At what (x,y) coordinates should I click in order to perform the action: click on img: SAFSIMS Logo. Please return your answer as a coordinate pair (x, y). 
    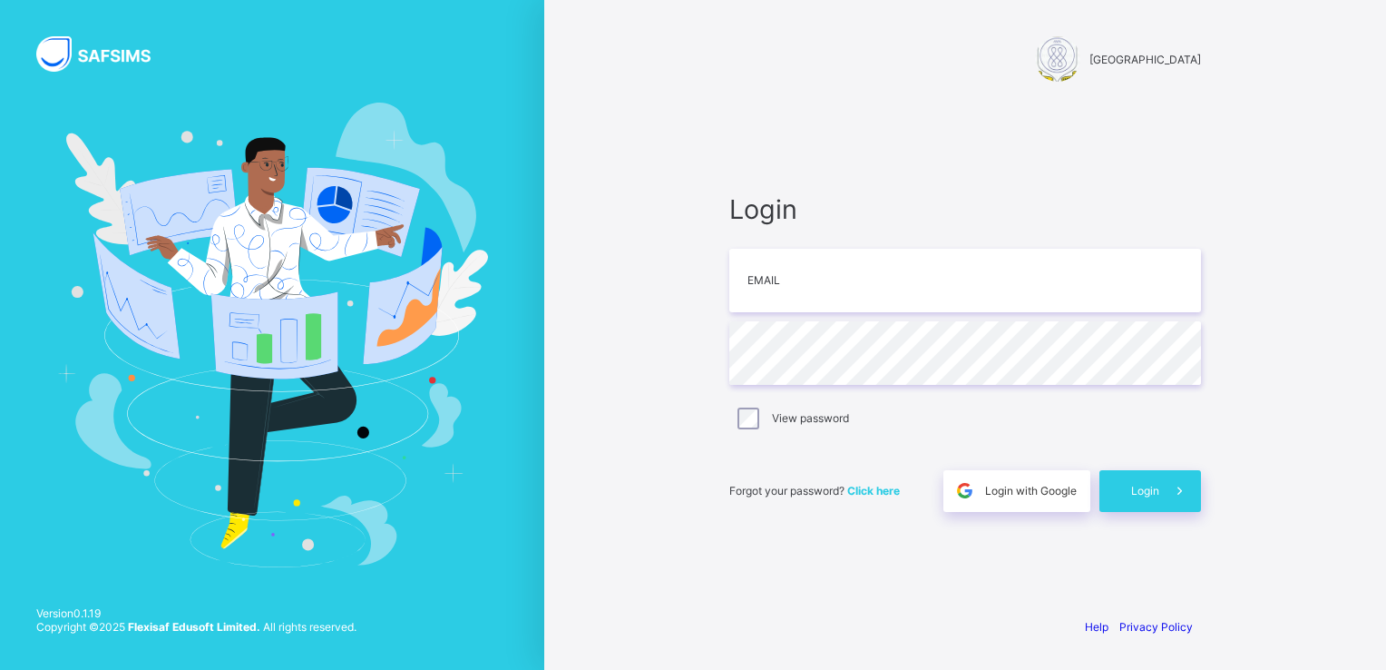
    Looking at the image, I should click on (104, 54).